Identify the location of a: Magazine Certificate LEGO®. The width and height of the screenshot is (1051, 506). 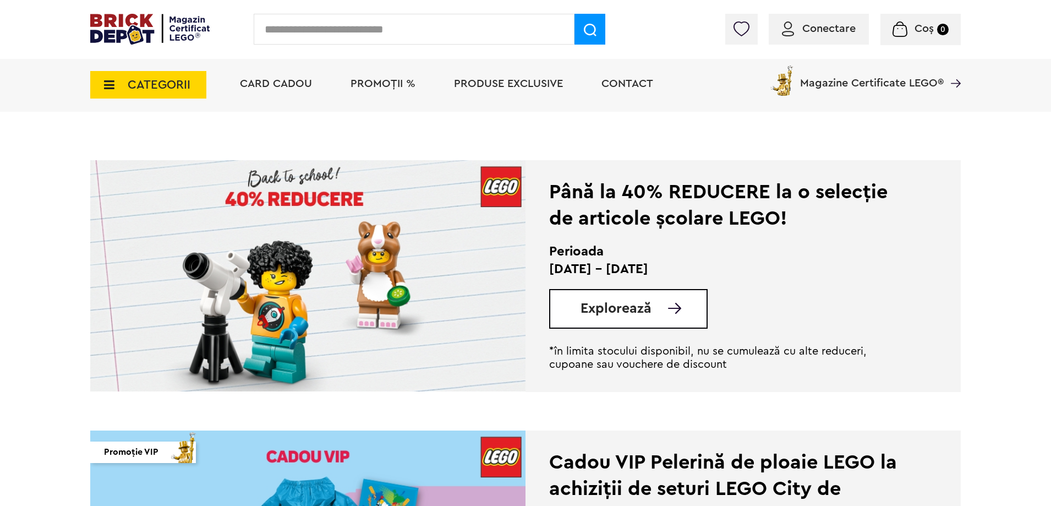
(952, 69).